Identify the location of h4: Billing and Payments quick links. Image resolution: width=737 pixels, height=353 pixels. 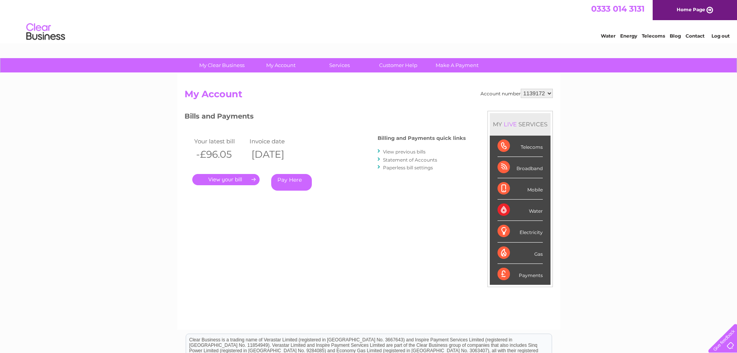
(422, 138).